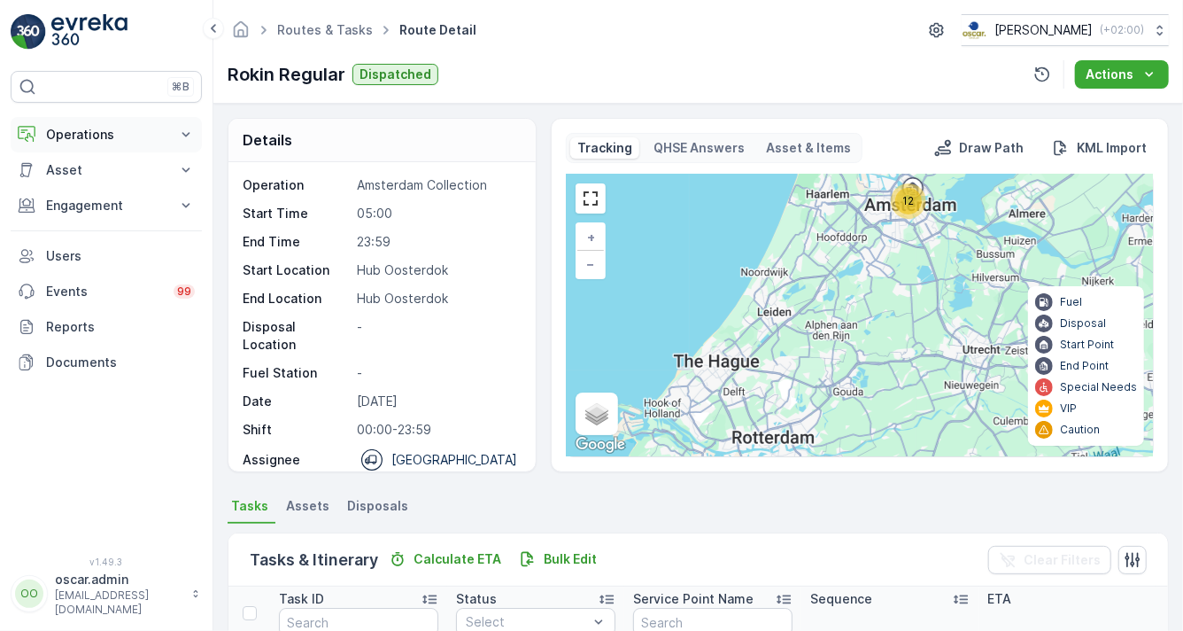 The width and height of the screenshot is (1183, 631). Describe the element at coordinates (437, 430) in the screenshot. I see `p: 00:00-23:59` at that location.